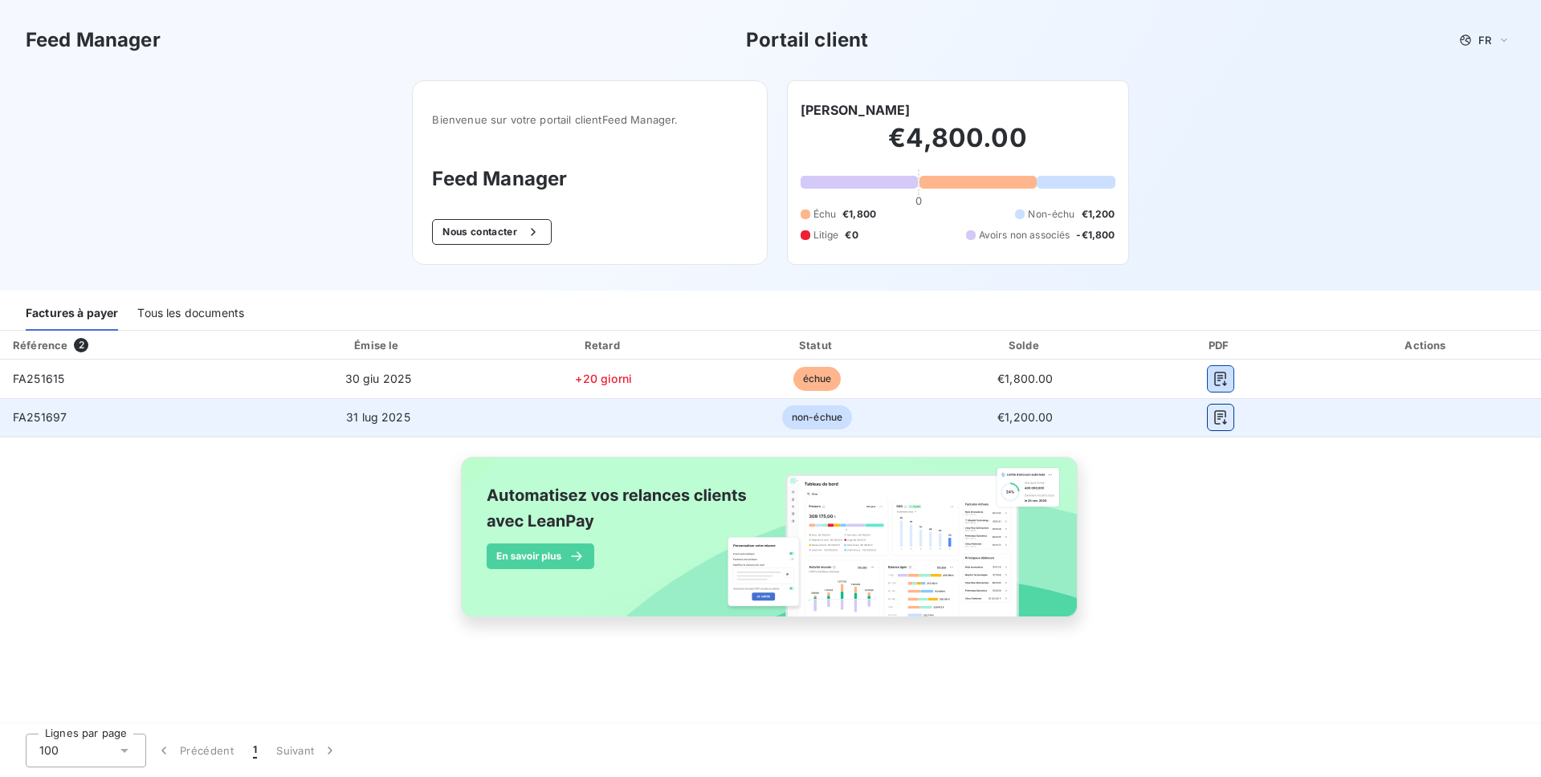  I want to click on span: -€1,800, so click(1095, 235).